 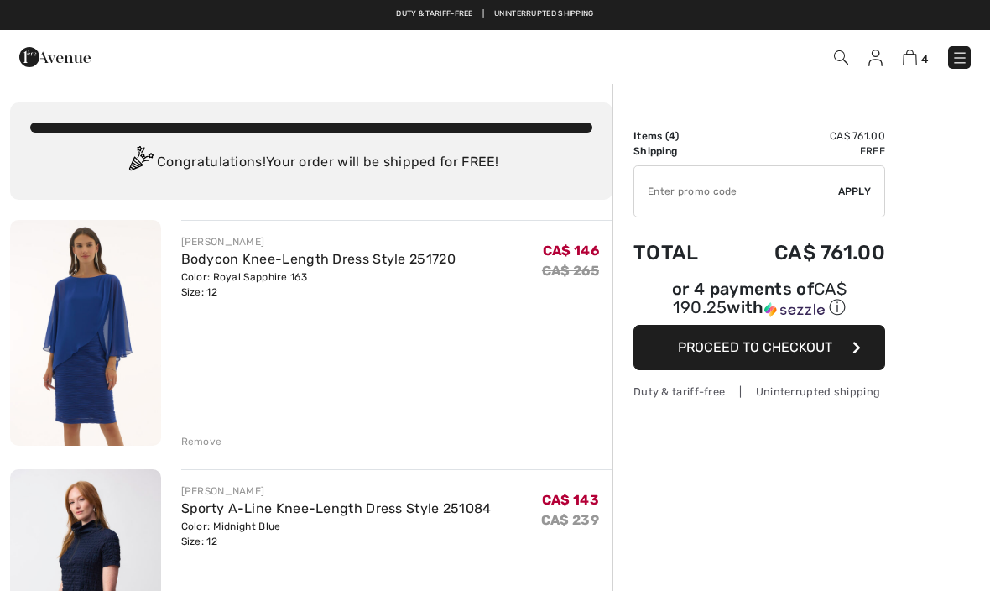 What do you see at coordinates (680, 253) in the screenshot?
I see `td: Total` at bounding box center [680, 253].